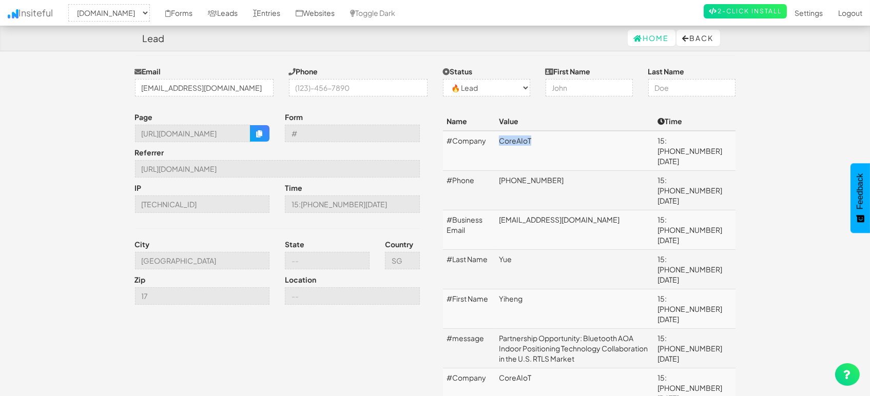  I want to click on td: Yue, so click(574, 269).